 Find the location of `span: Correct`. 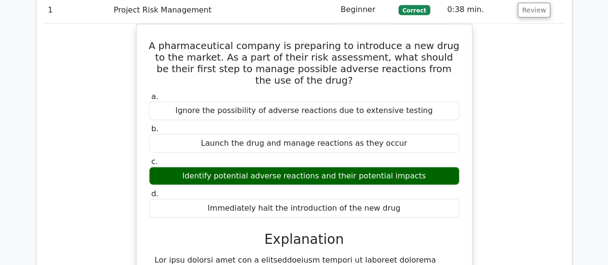

span: Correct is located at coordinates (414, 10).